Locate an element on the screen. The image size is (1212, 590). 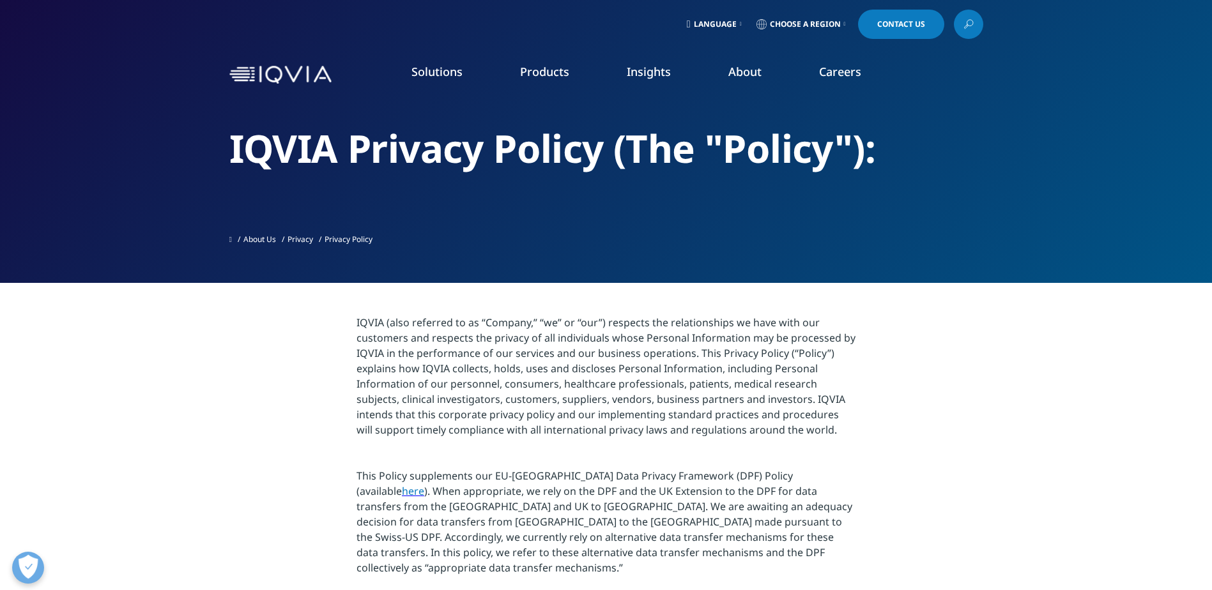
a: About is located at coordinates (745, 72).